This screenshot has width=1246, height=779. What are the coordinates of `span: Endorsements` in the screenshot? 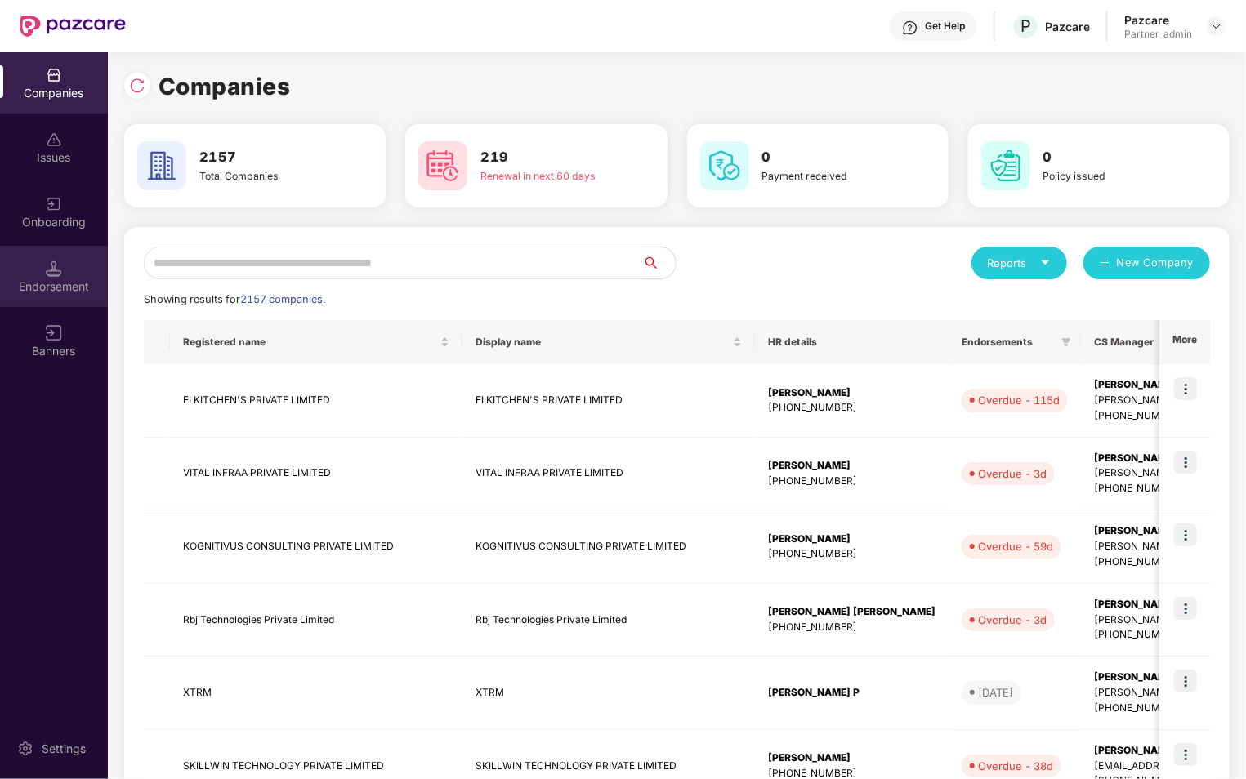 It's located at (1008, 342).